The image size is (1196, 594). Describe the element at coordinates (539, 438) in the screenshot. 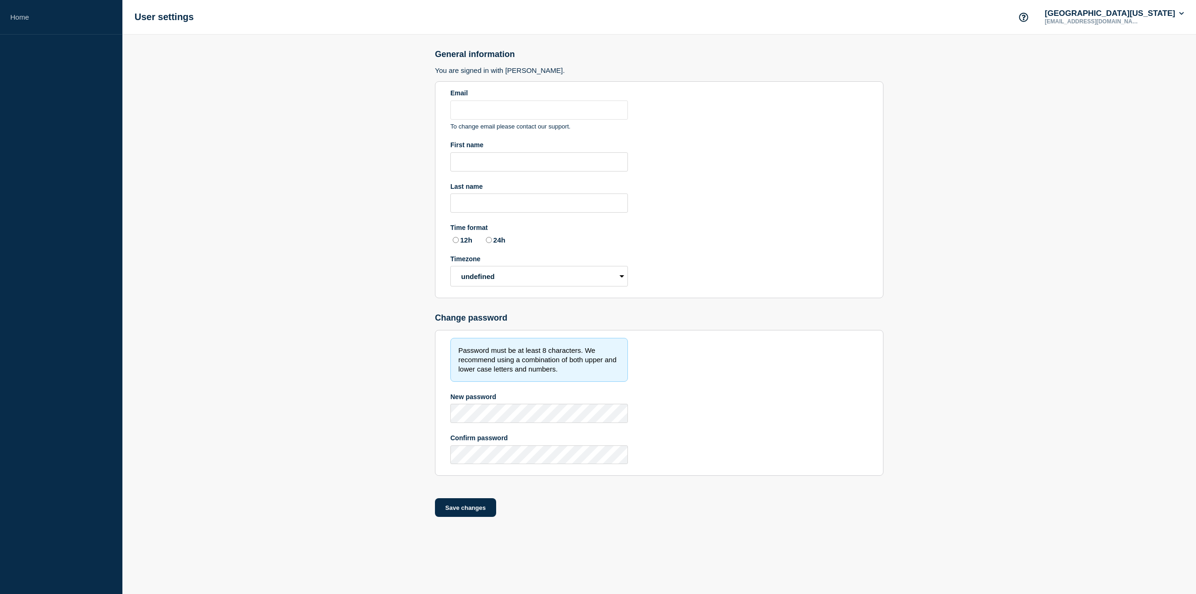

I see `div: Confirm password` at that location.